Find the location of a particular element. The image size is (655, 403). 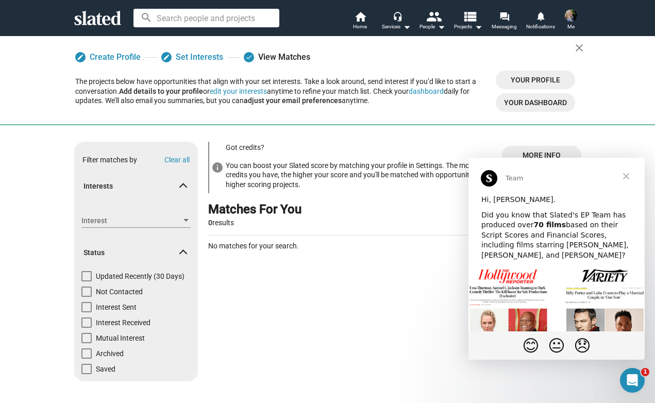

a: Create Profile is located at coordinates (108, 57).